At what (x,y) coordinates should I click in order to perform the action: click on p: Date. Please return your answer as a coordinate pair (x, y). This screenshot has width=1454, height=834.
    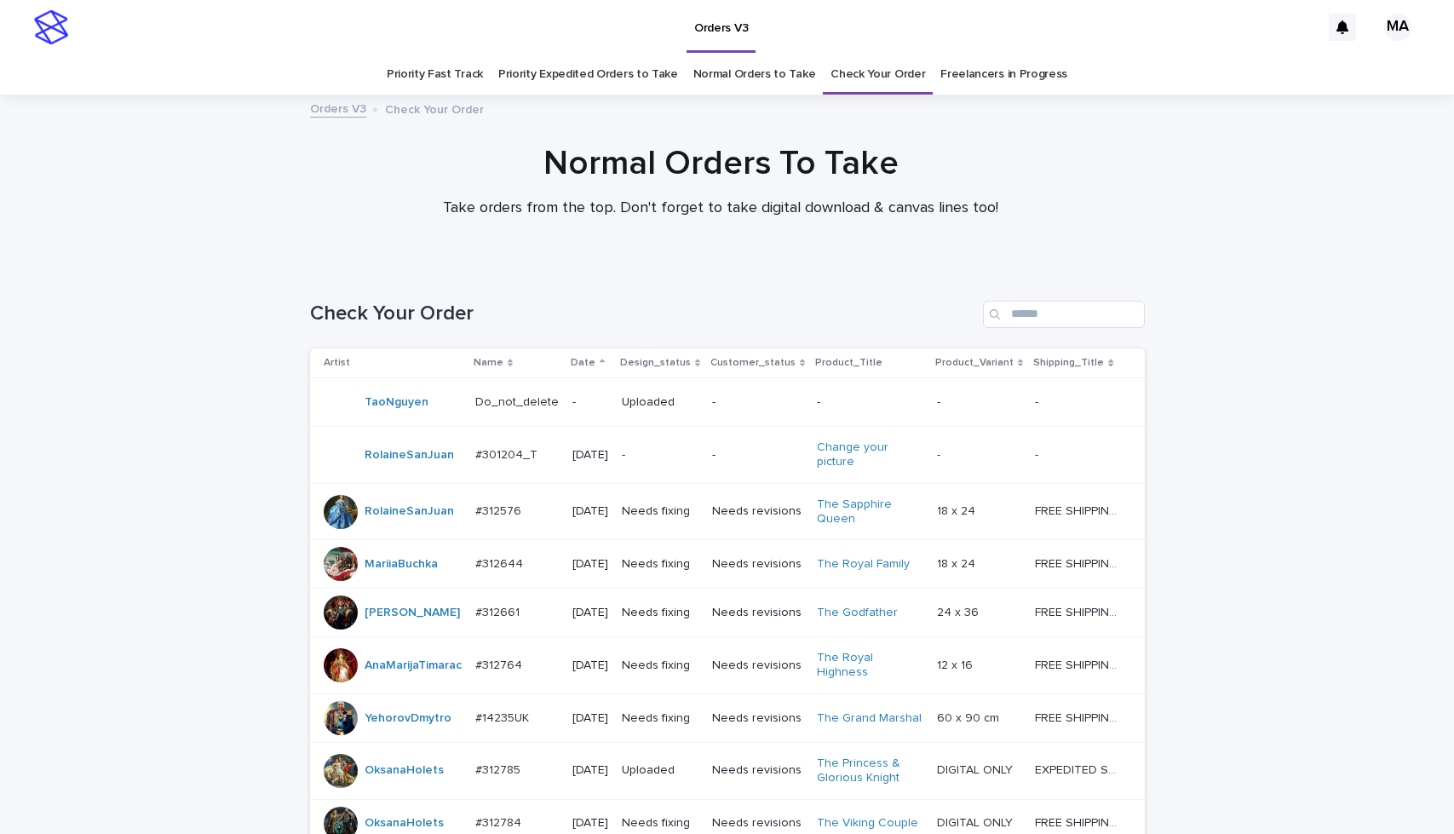
    Looking at the image, I should click on (583, 363).